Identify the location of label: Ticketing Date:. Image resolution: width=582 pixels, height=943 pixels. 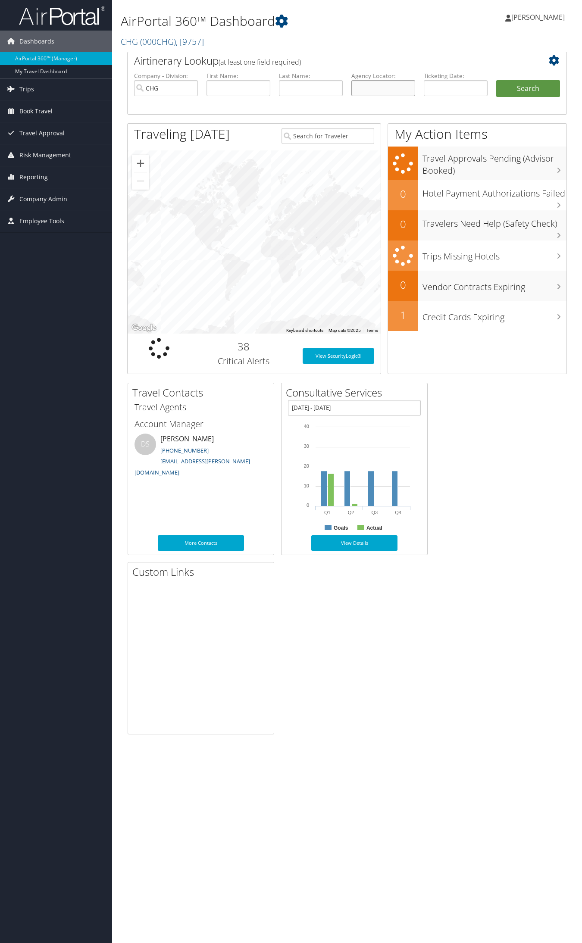
(456, 76).